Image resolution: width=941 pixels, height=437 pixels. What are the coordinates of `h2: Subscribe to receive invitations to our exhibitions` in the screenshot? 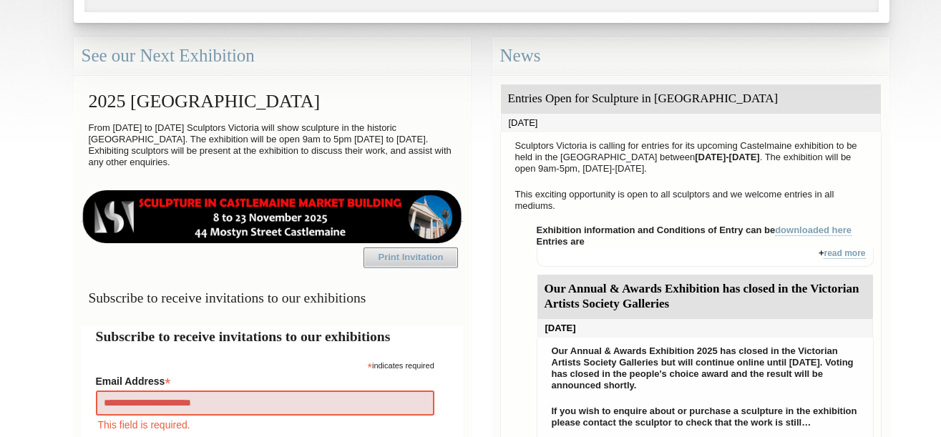 It's located at (272, 336).